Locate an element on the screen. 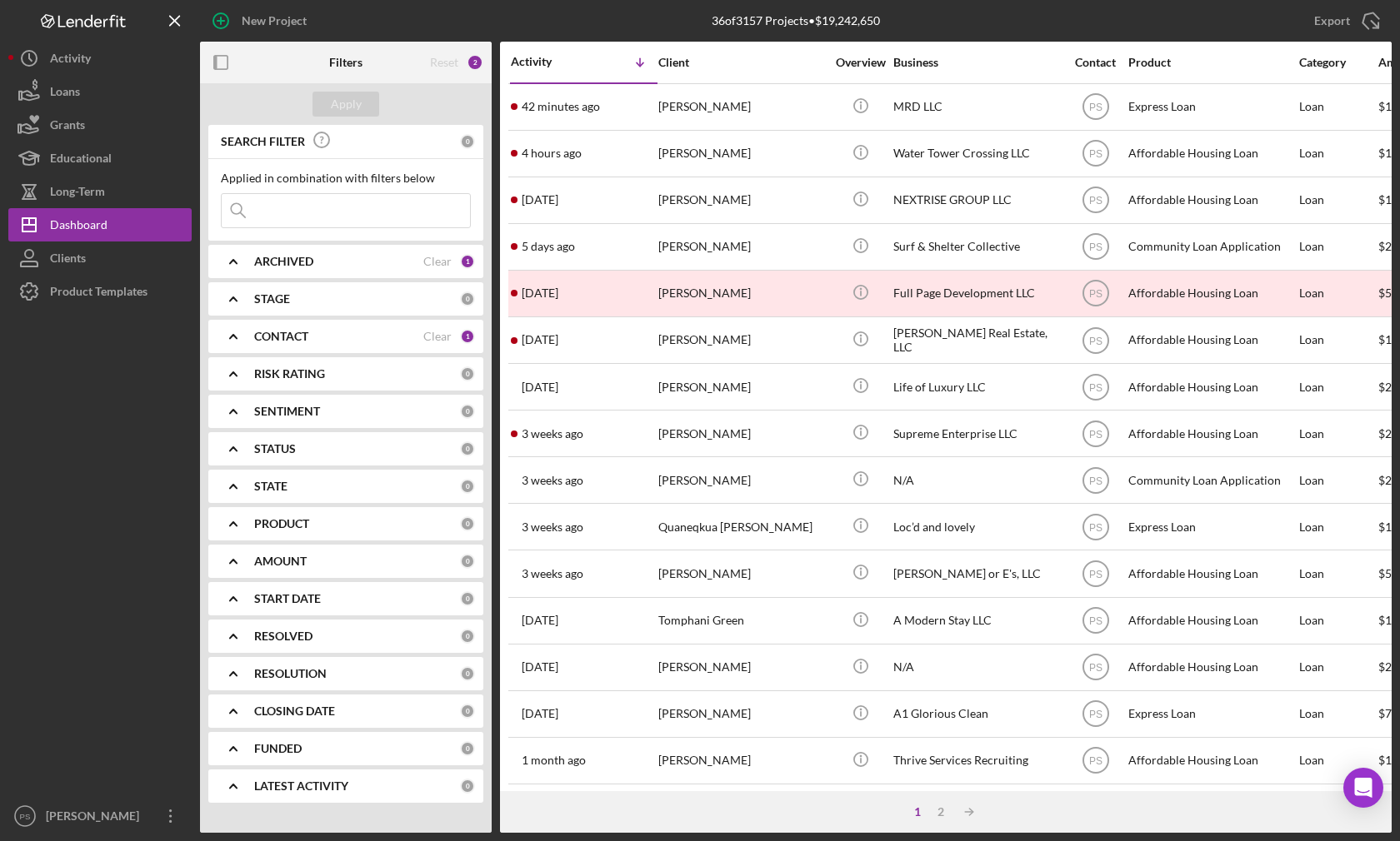  div: Product Templates is located at coordinates (99, 293).